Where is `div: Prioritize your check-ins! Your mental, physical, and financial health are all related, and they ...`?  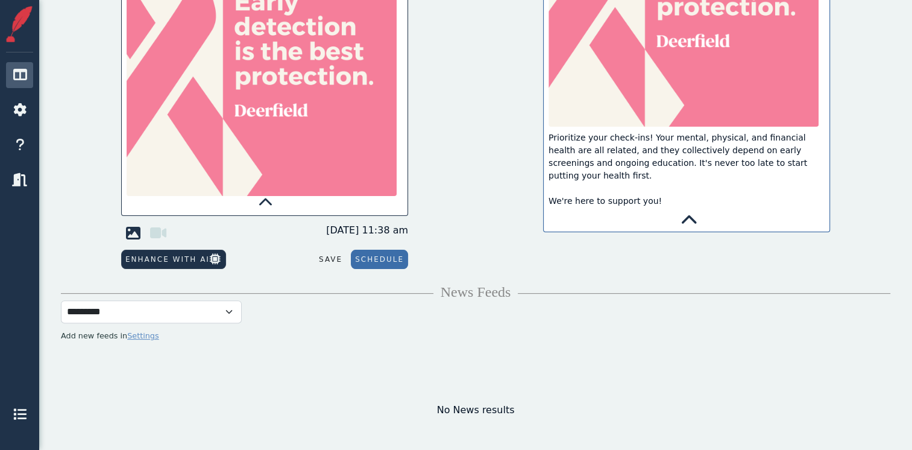 div: Prioritize your check-ins! Your mental, physical, and financial health are all related, and they ... is located at coordinates (687, 169).